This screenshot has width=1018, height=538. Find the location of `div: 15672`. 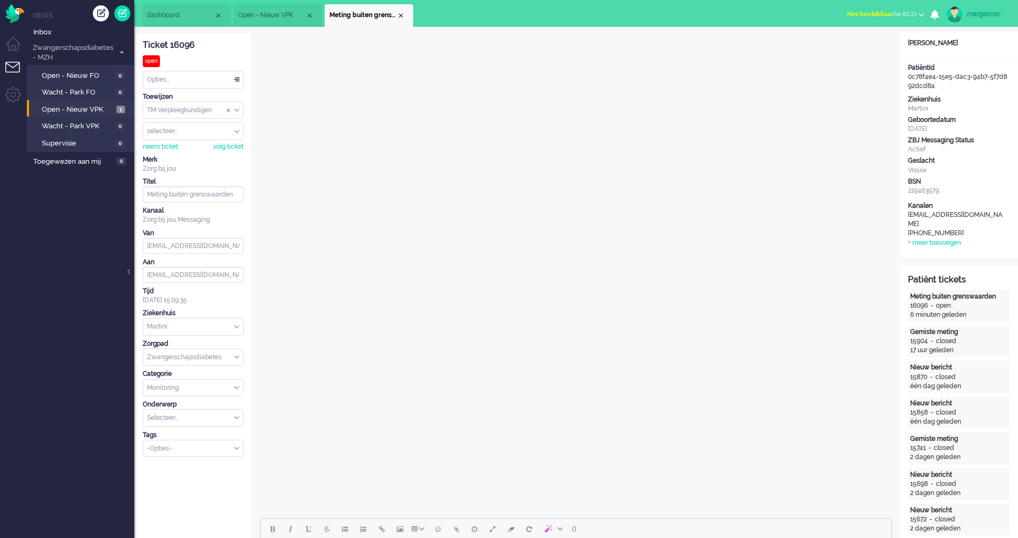

div: 15672 is located at coordinates (918, 519).